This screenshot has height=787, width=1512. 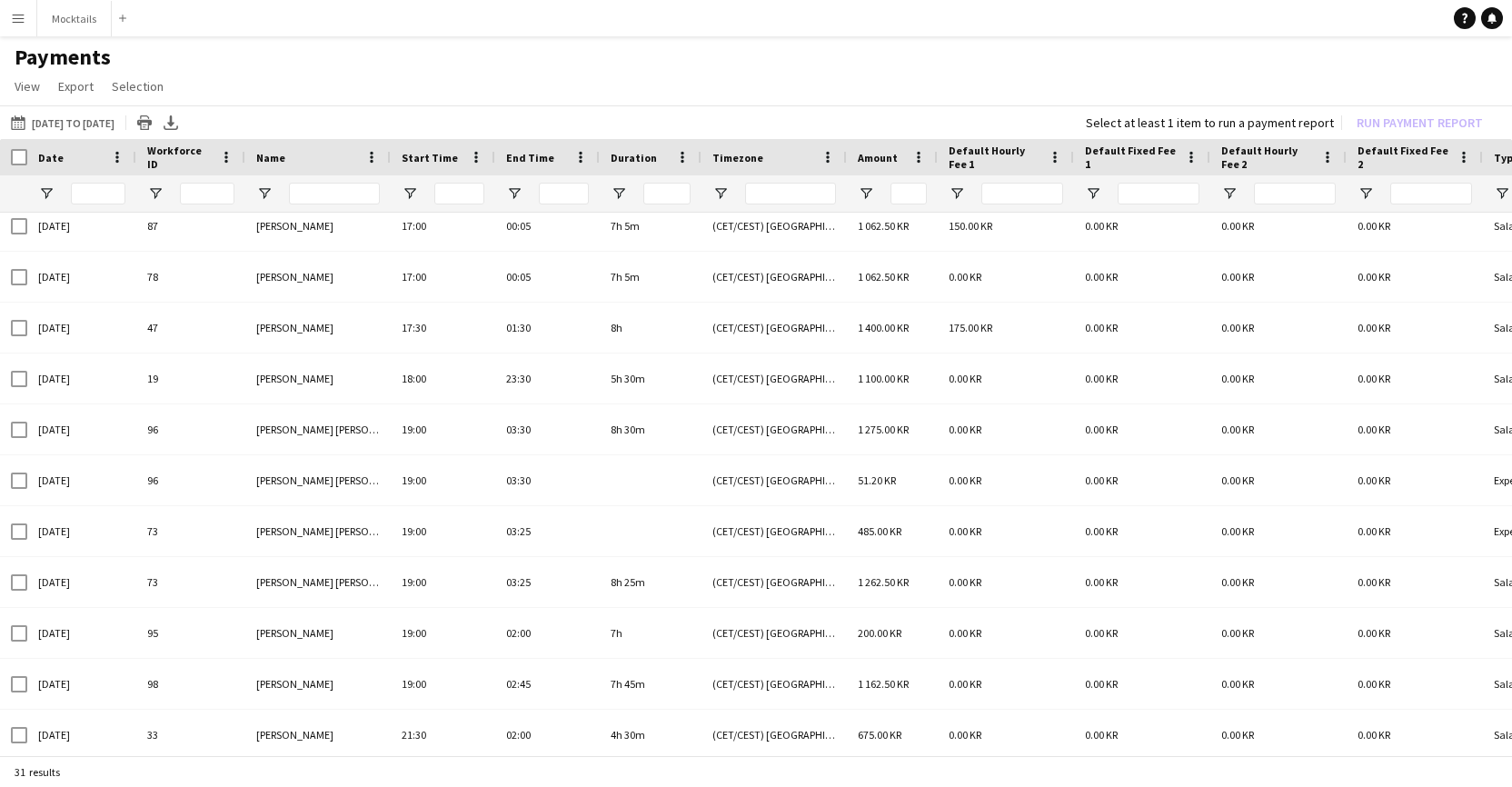 I want to click on span: Workforce ID, so click(x=180, y=158).